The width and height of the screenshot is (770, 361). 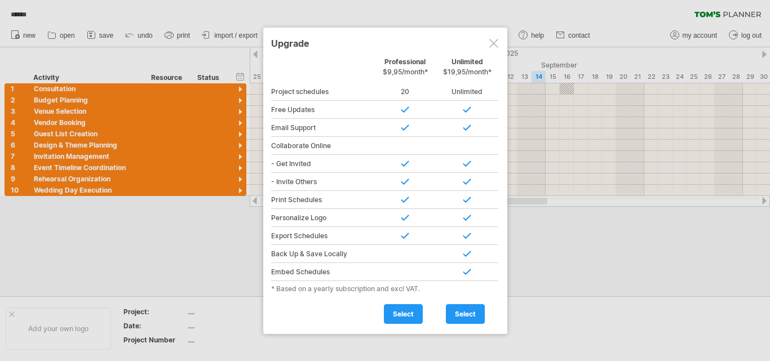 I want to click on div: - Get Invited, so click(x=322, y=164).